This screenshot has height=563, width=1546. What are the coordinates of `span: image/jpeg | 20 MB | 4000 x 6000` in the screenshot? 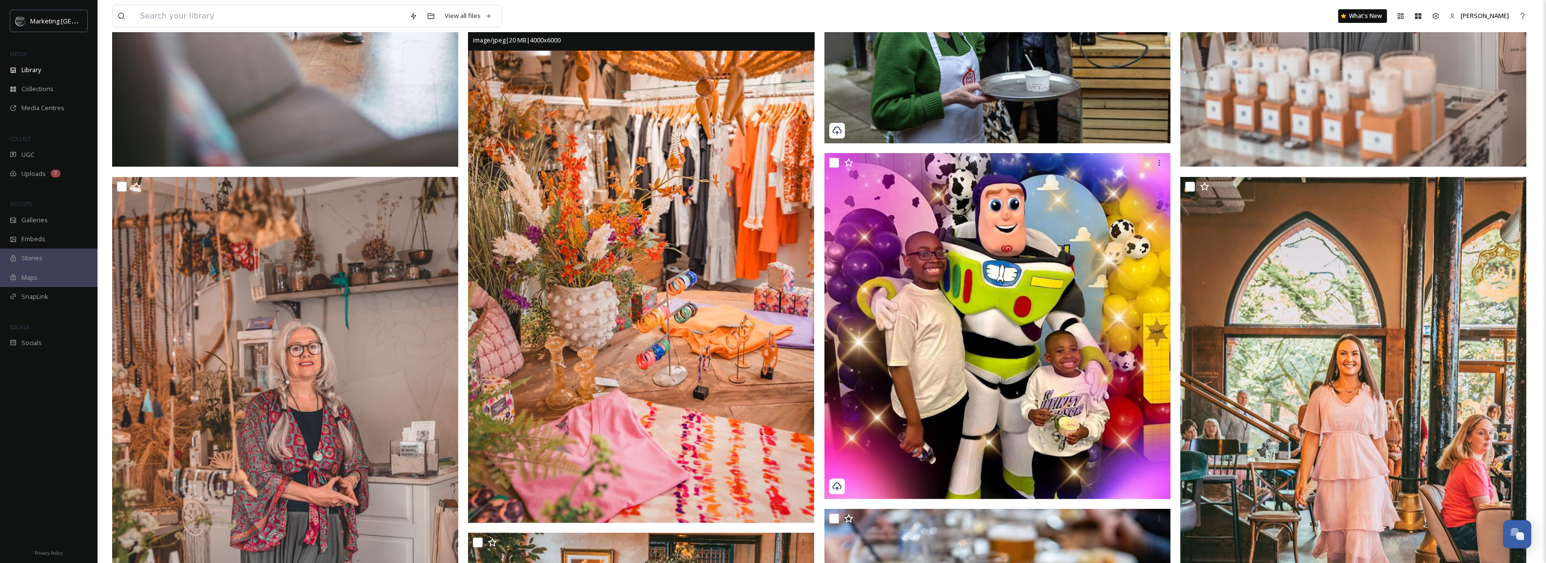 It's located at (517, 40).